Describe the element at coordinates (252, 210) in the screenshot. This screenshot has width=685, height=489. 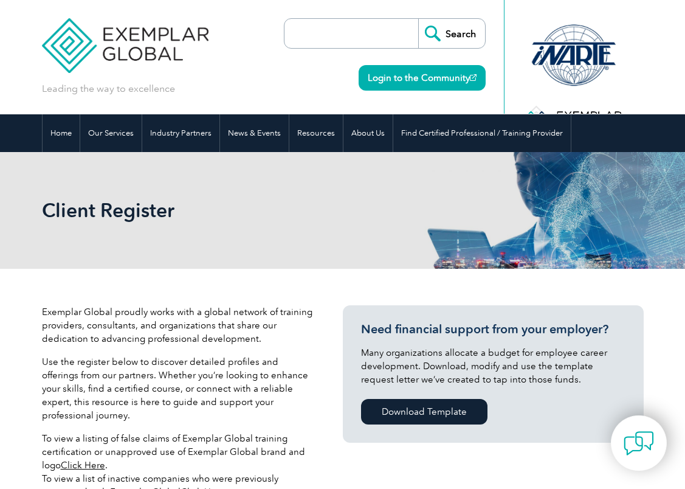
I see `h2: Client Register` at that location.